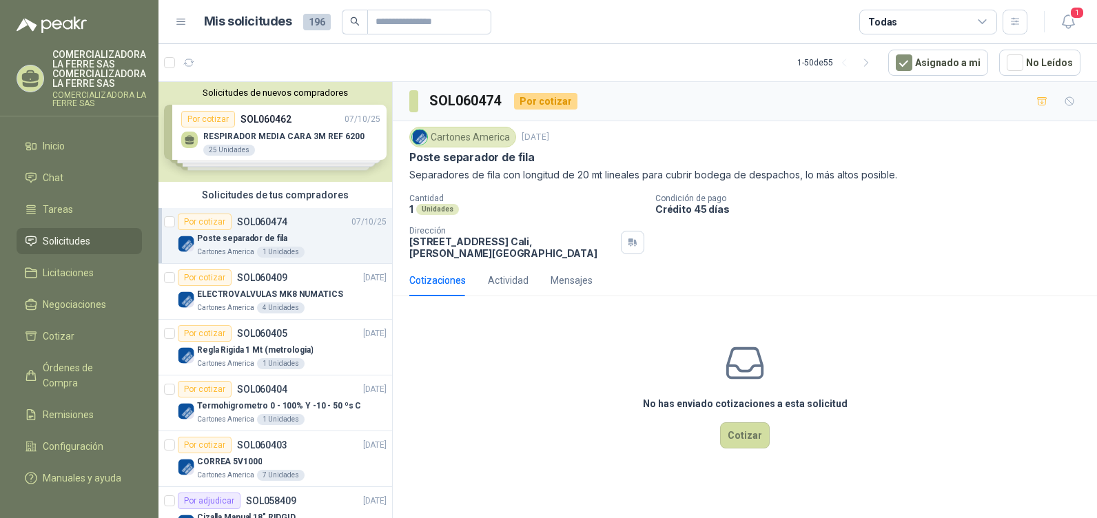 This screenshot has height=518, width=1097. What do you see at coordinates (262, 389) in the screenshot?
I see `p: SOL060404` at bounding box center [262, 389].